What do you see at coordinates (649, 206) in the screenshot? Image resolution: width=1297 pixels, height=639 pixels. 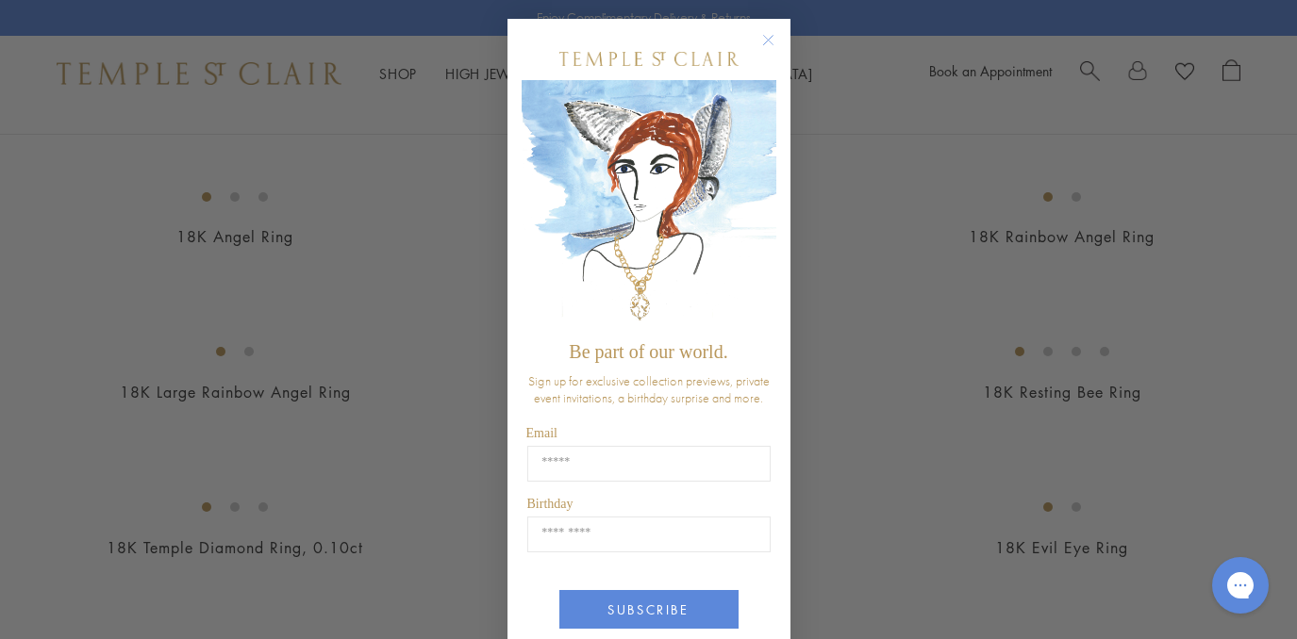 I see `img: c4a9eb12-d91a-4d4a-8ee0-386386f4f338.jpeg` at bounding box center [649, 206].